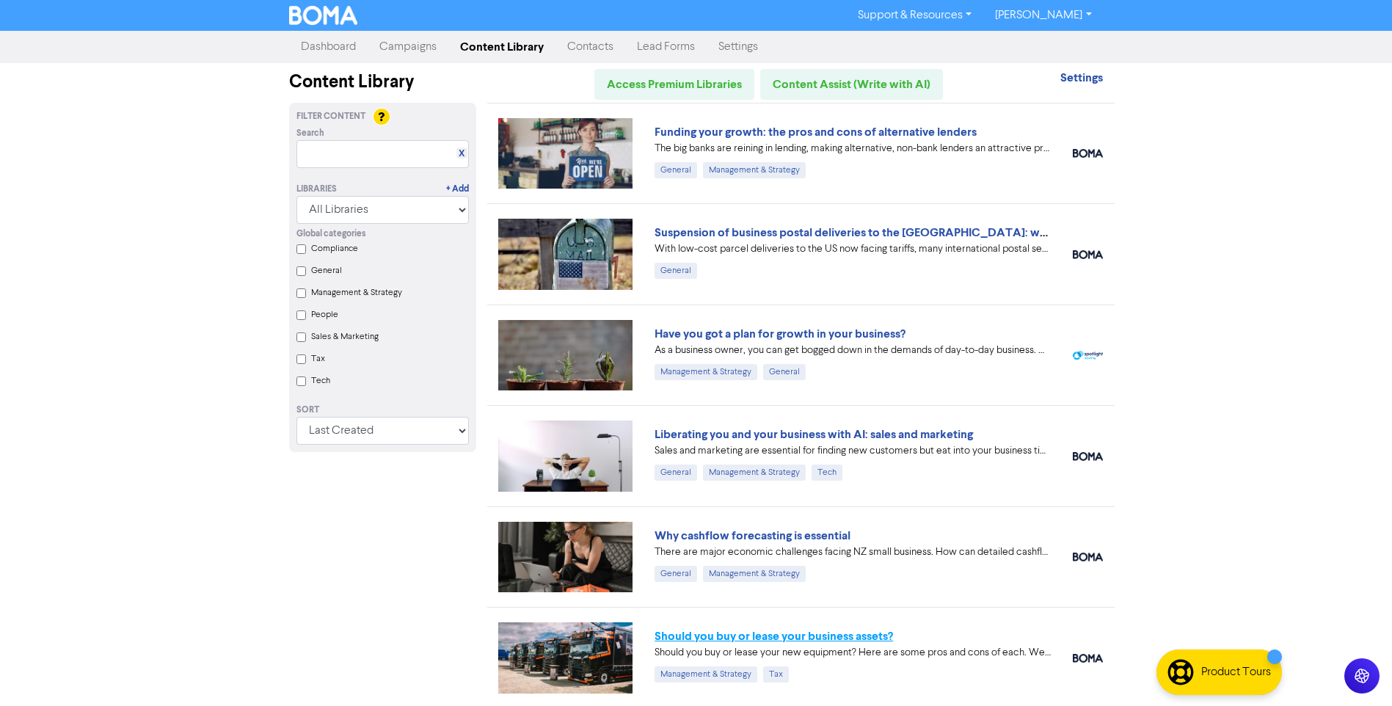 This screenshot has width=1392, height=706. I want to click on label: General, so click(326, 271).